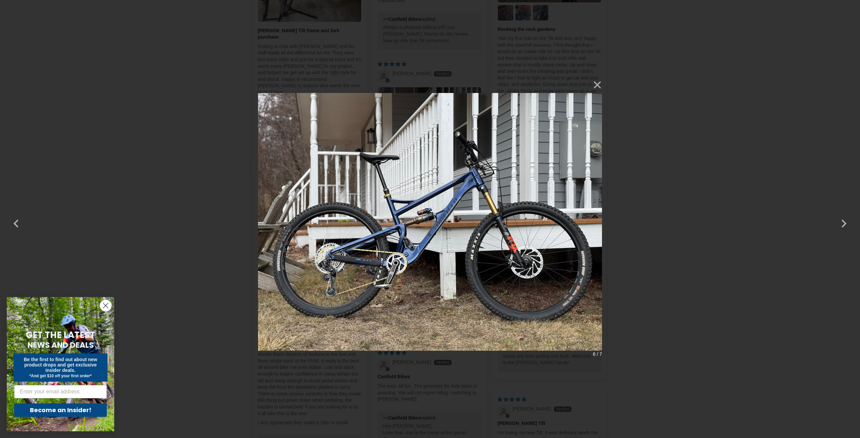  Describe the element at coordinates (430, 219) in the screenshot. I see `img: User picture` at that location.